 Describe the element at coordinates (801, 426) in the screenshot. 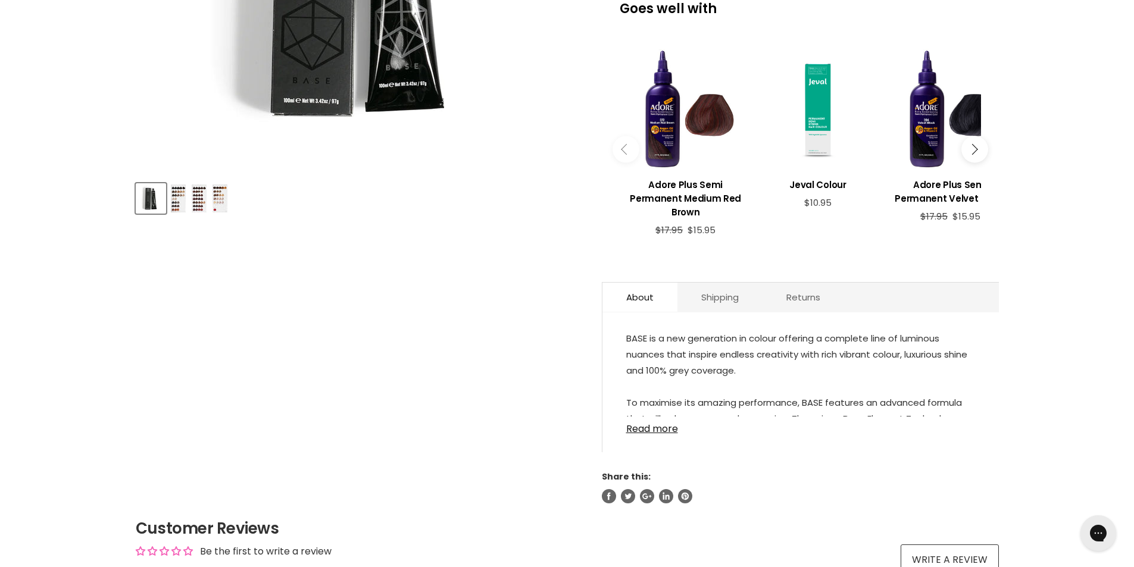

I see `a: Read more` at that location.